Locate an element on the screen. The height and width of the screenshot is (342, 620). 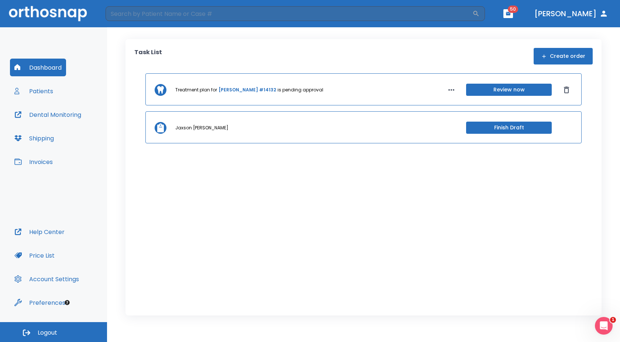
a: Dental Monitoring is located at coordinates (48, 115).